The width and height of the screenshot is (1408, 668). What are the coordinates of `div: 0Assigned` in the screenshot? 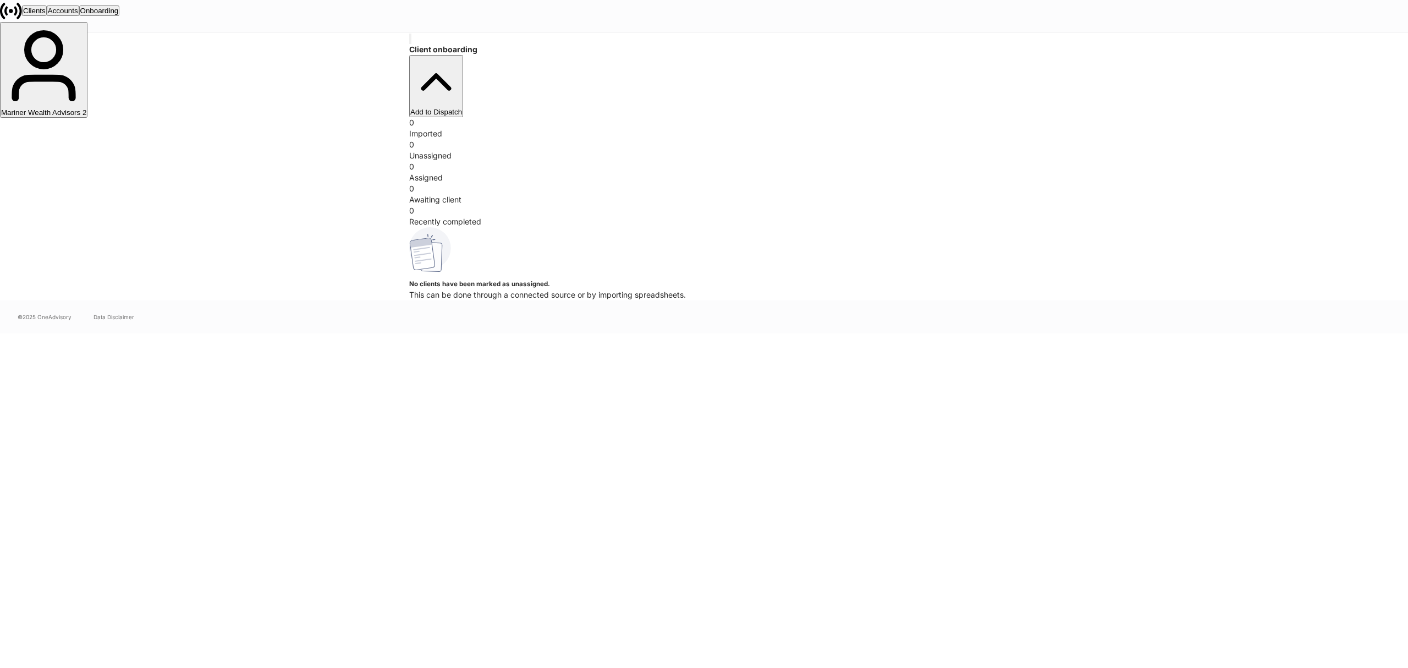 It's located at (704, 172).